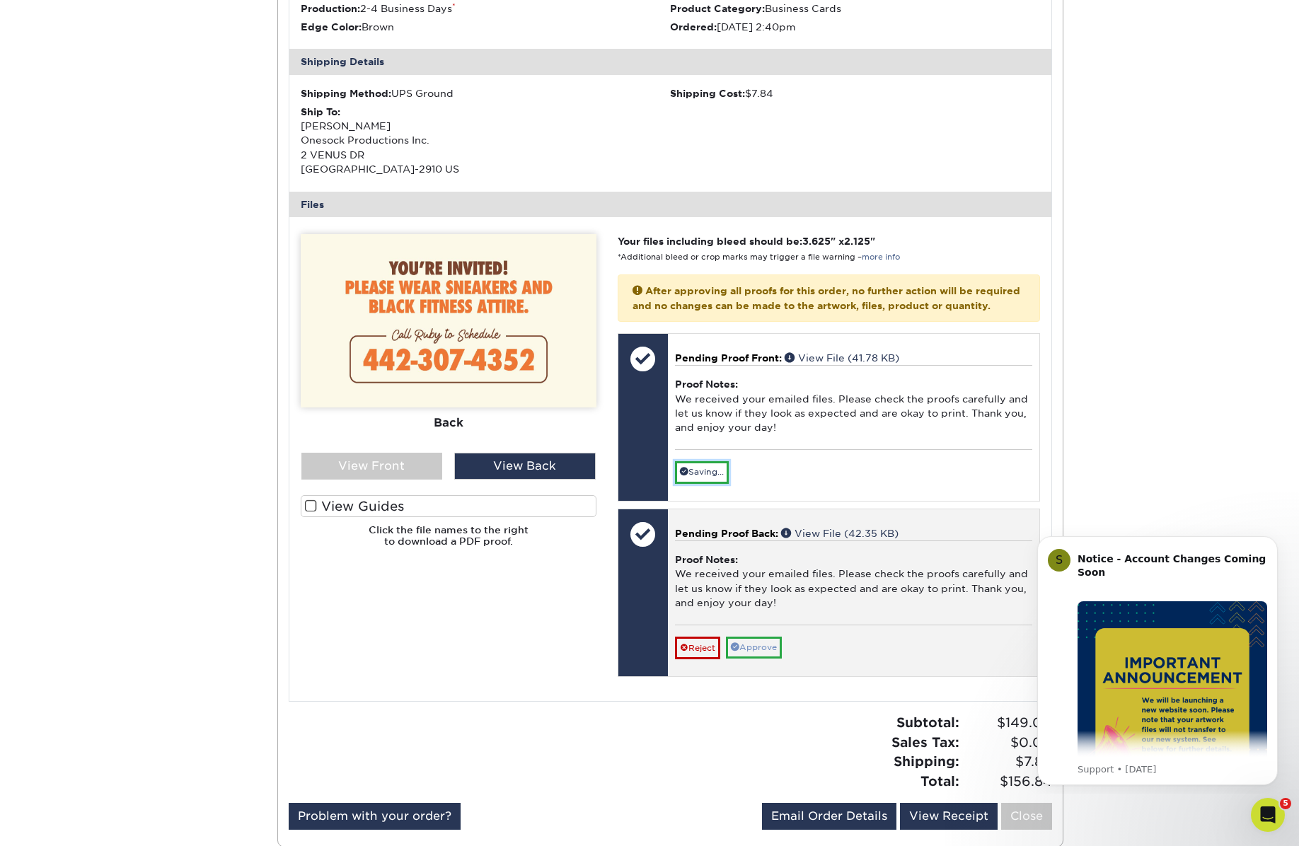 This screenshot has width=1299, height=846. What do you see at coordinates (1007, 782) in the screenshot?
I see `span: $156.84` at bounding box center [1007, 782].